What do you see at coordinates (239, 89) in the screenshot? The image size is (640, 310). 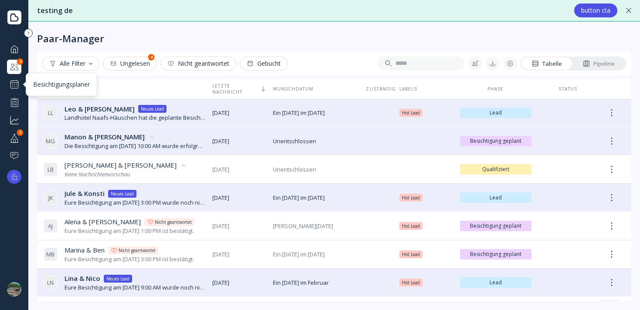 I see `div: Letzte Nachricht` at bounding box center [239, 89].